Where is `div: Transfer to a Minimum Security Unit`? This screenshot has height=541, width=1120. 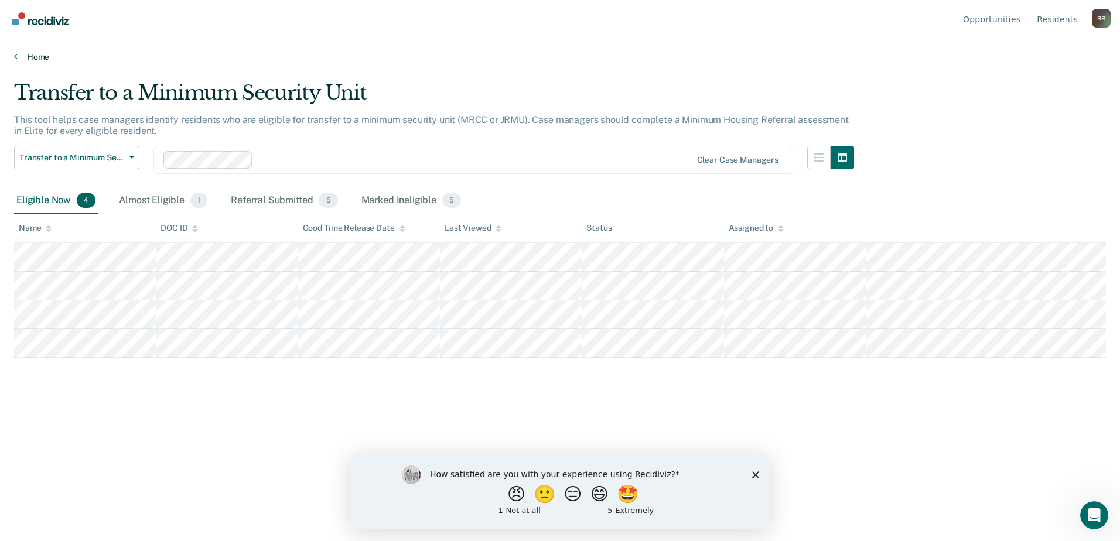 div: Transfer to a Minimum Security Unit is located at coordinates (434, 97).